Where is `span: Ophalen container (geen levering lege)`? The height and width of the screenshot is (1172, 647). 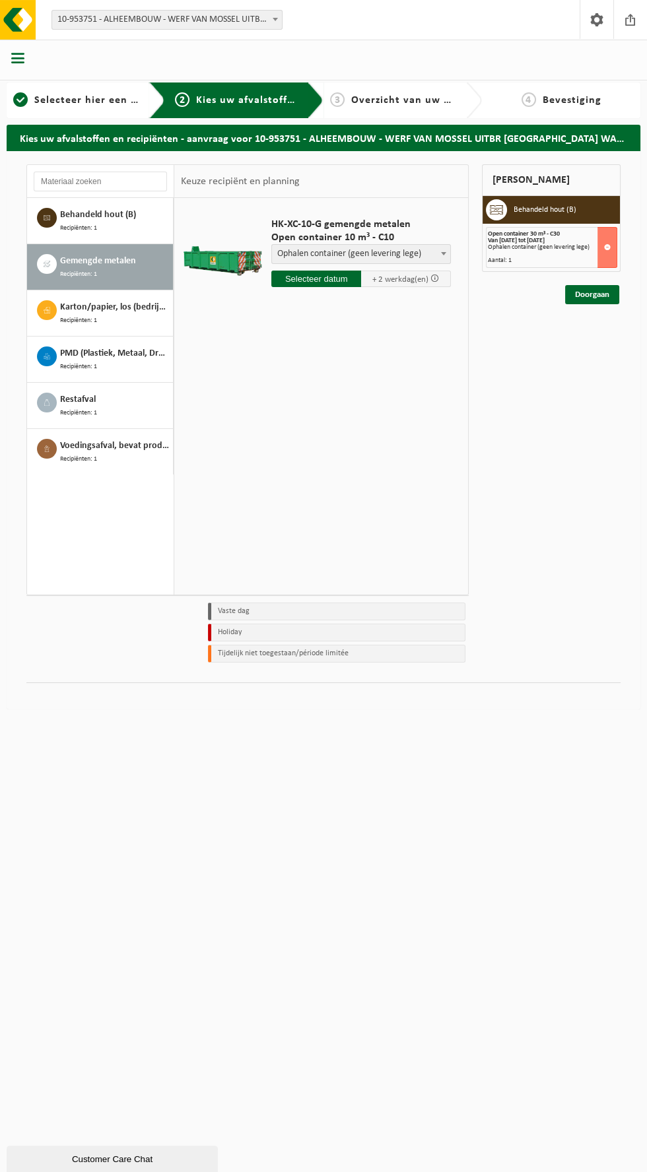
span: Ophalen container (geen levering lege) is located at coordinates (361, 254).